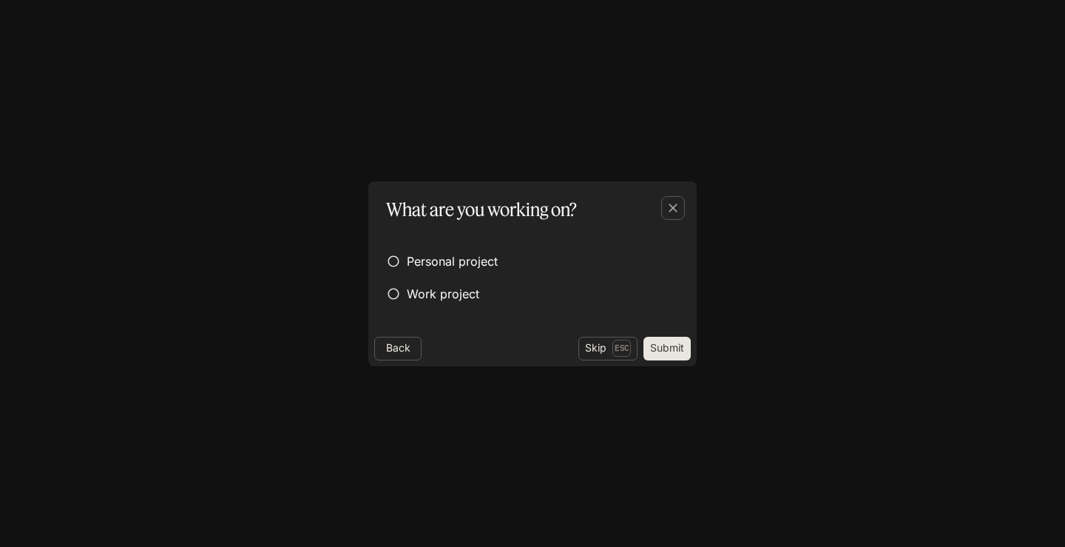 The width and height of the screenshot is (1065, 547). What do you see at coordinates (482, 209) in the screenshot?
I see `p: What are you working on?` at bounding box center [482, 209].